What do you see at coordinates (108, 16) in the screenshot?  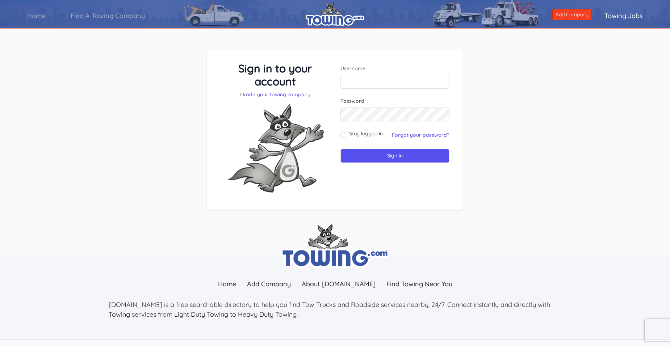 I see `a: Find A Towing Company` at bounding box center [108, 16].